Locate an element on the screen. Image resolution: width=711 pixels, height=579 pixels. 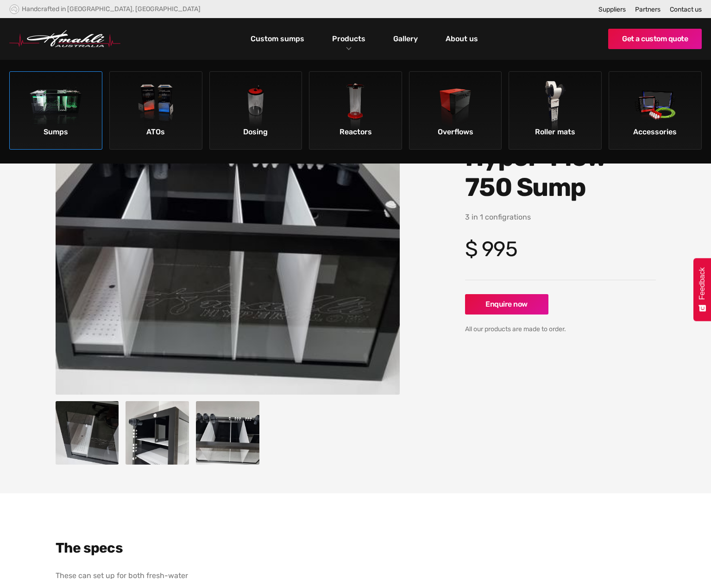
a: ATOsATOs is located at coordinates (156, 110).